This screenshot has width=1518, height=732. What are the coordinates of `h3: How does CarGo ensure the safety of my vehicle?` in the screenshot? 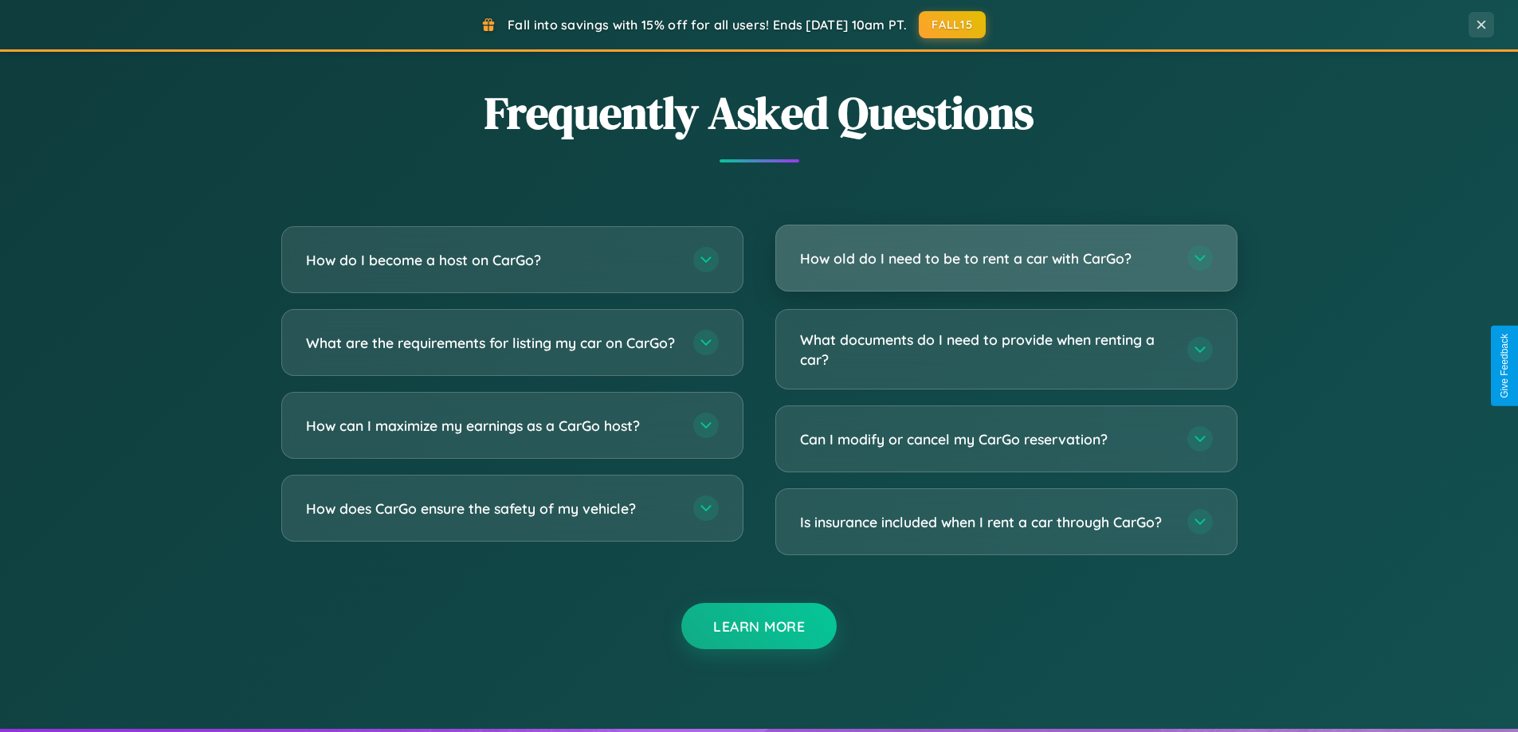 It's located at (492, 508).